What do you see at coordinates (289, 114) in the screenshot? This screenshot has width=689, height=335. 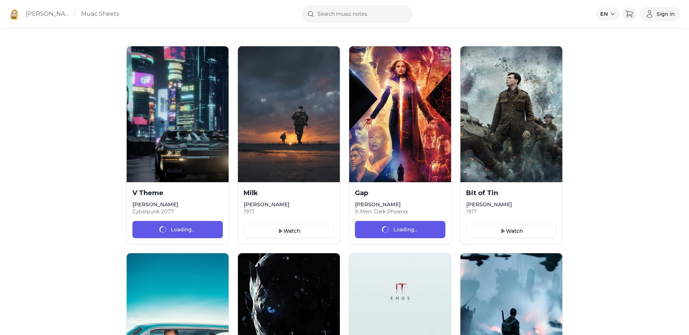 I see `img: Cover of Milk - Thomas Newman` at bounding box center [289, 114].